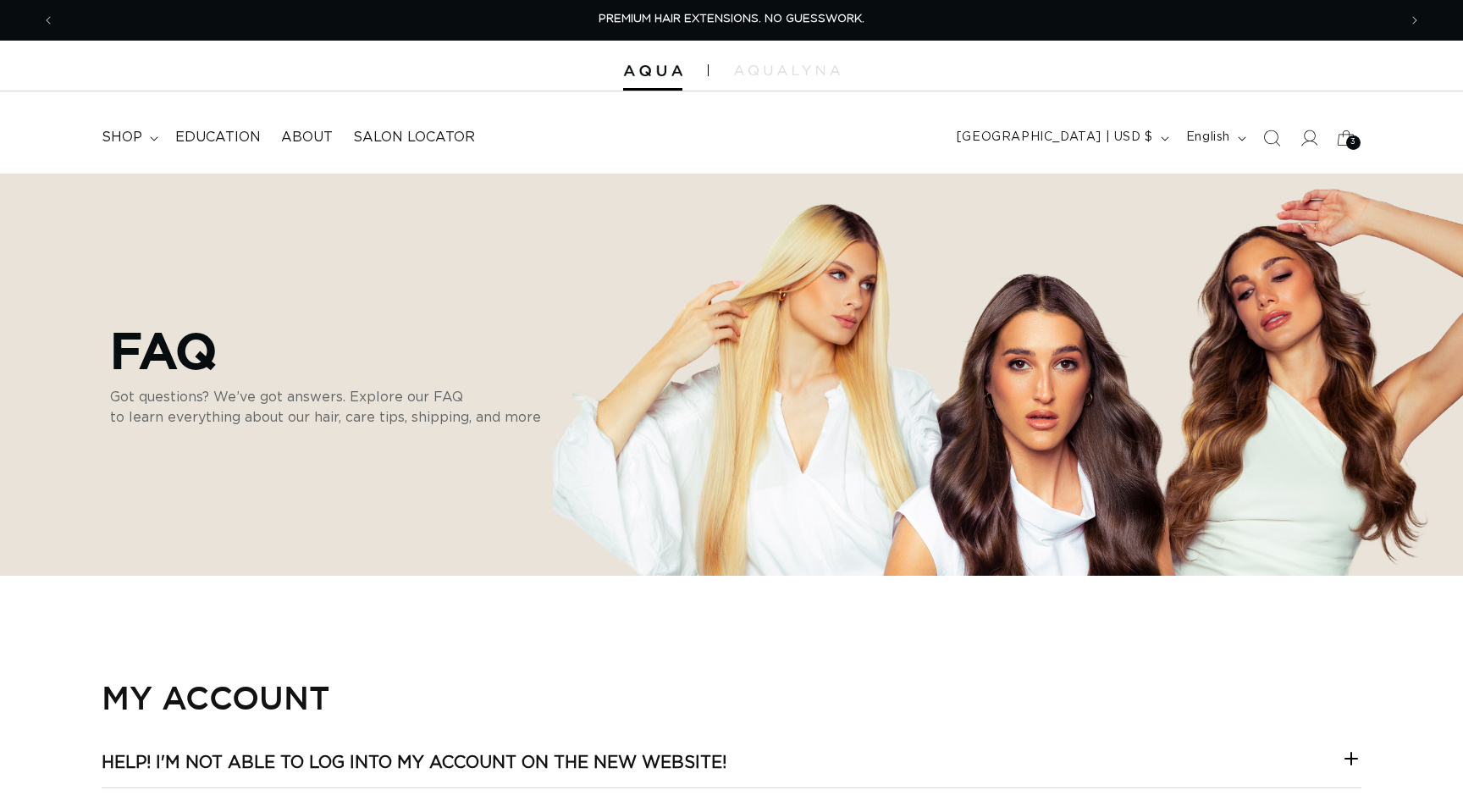  What do you see at coordinates (217, 137) in the screenshot?
I see `span: Education` at bounding box center [217, 137].